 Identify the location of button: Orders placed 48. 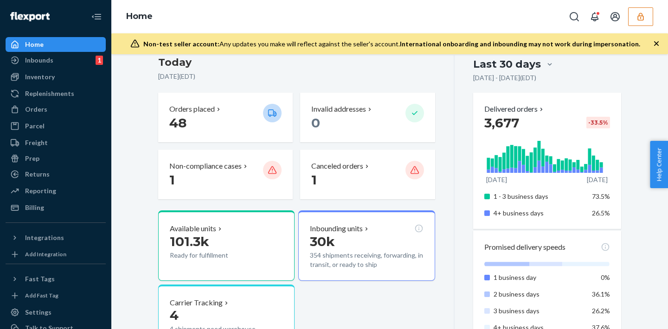
(225, 117).